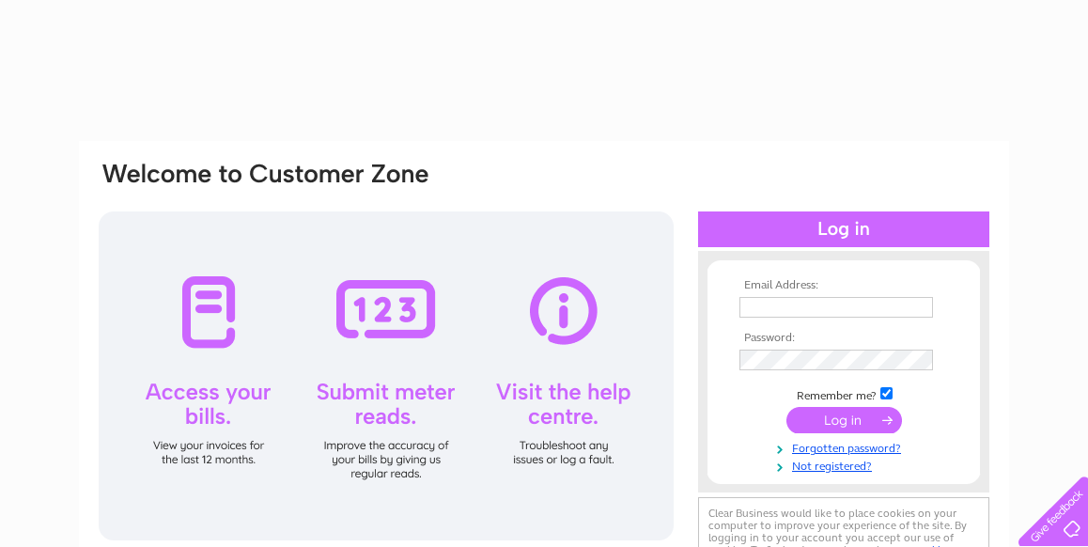 The width and height of the screenshot is (1088, 547). What do you see at coordinates (844, 420) in the screenshot?
I see `input: Submit` at bounding box center [844, 420].